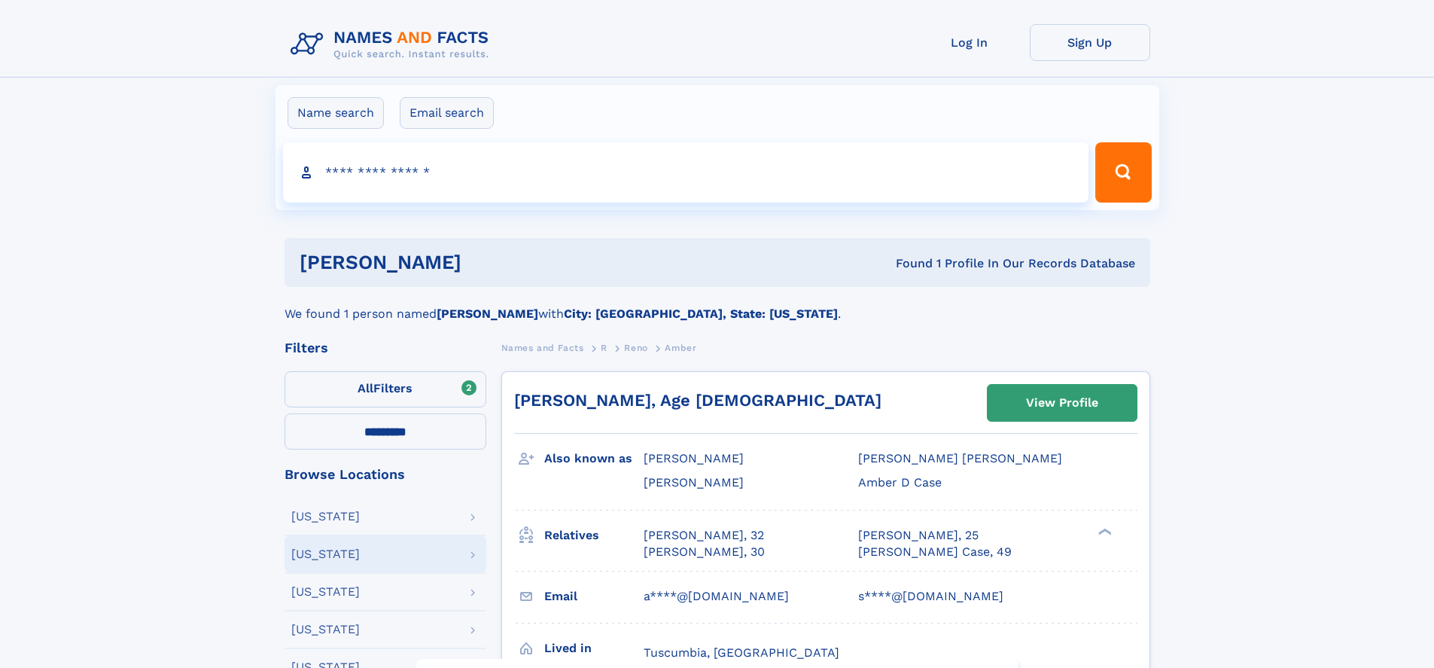 This screenshot has width=1434, height=668. What do you see at coordinates (594, 648) in the screenshot?
I see `h3: Lived in` at bounding box center [594, 648].